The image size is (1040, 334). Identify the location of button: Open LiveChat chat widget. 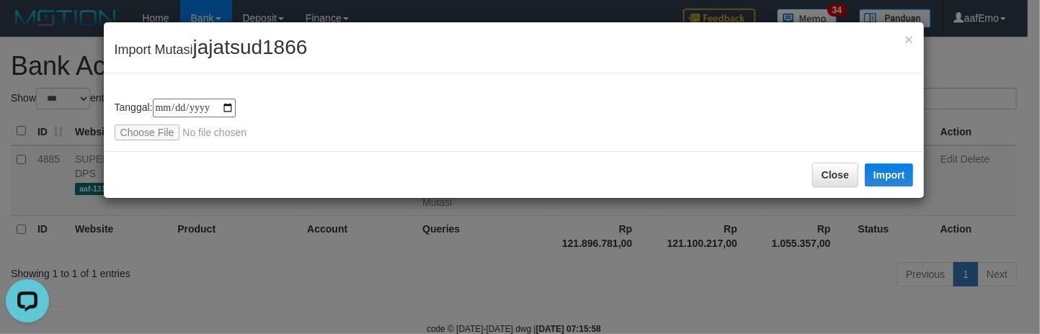
(27, 27).